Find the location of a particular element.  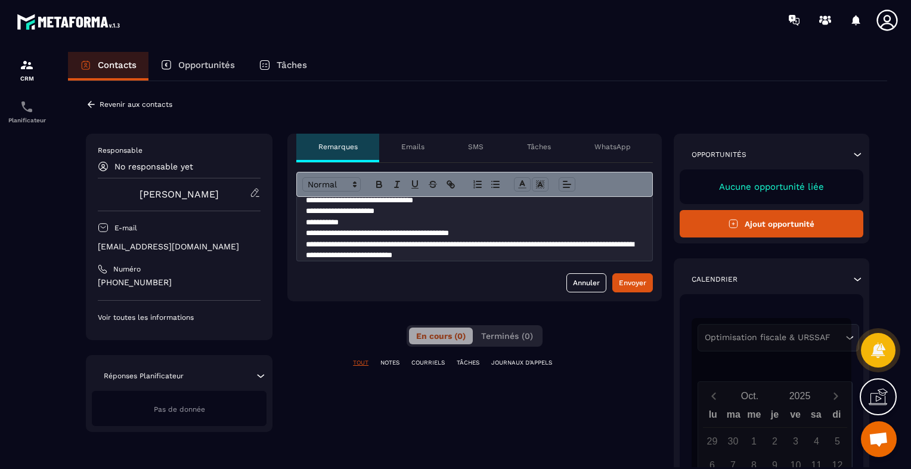

p: Emails is located at coordinates (412, 147).